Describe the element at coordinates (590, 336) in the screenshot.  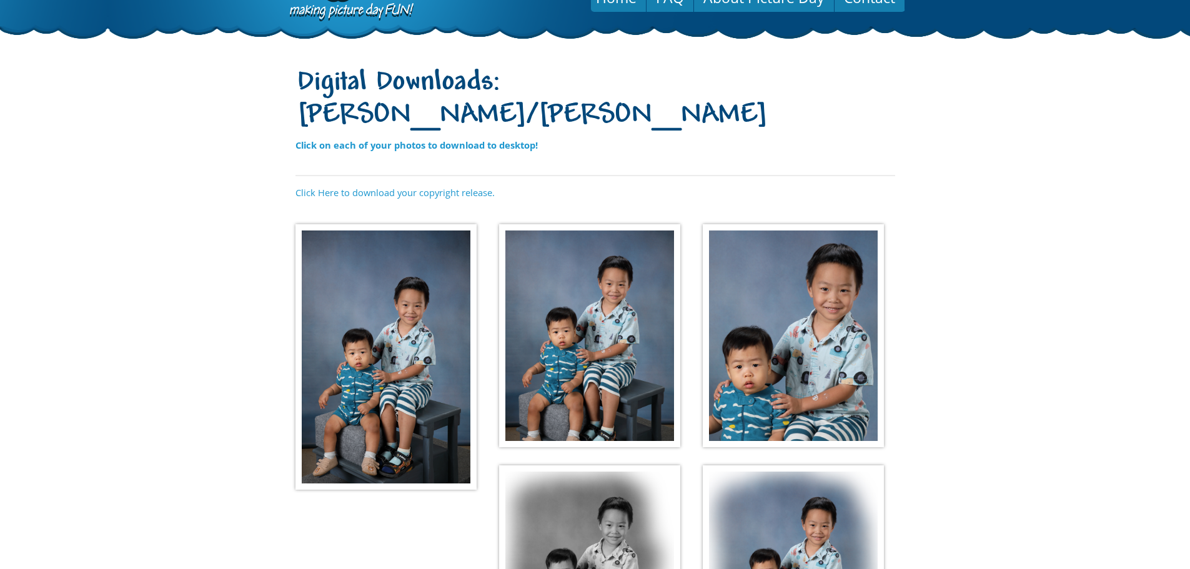
I see `img: c64758872cec4aec369c2e.jpg` at that location.